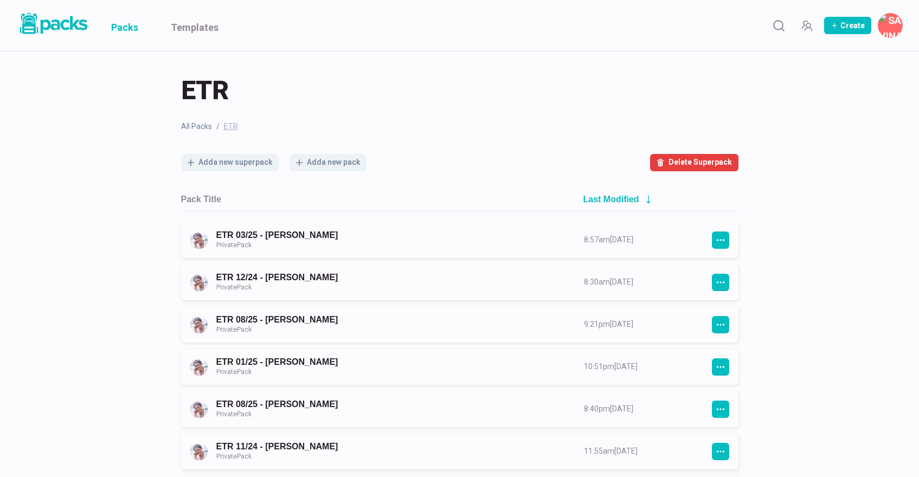 This screenshot has height=477, width=919. Describe the element at coordinates (53, 23) in the screenshot. I see `img: Packs logo` at that location.